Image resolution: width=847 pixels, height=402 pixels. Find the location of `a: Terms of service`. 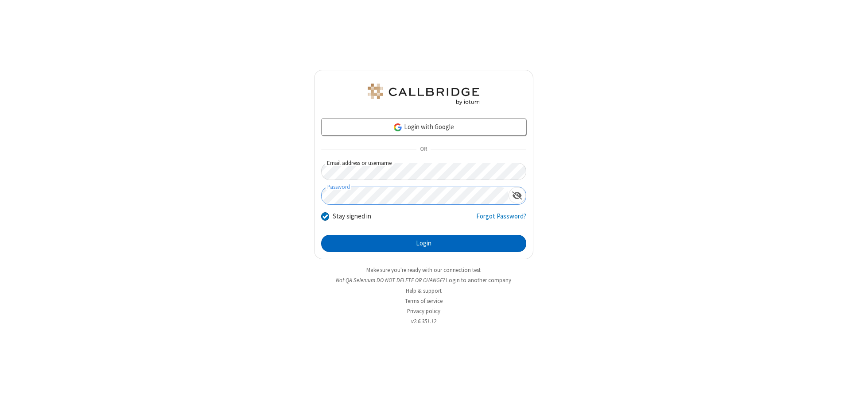

a: Terms of service is located at coordinates (423, 301).